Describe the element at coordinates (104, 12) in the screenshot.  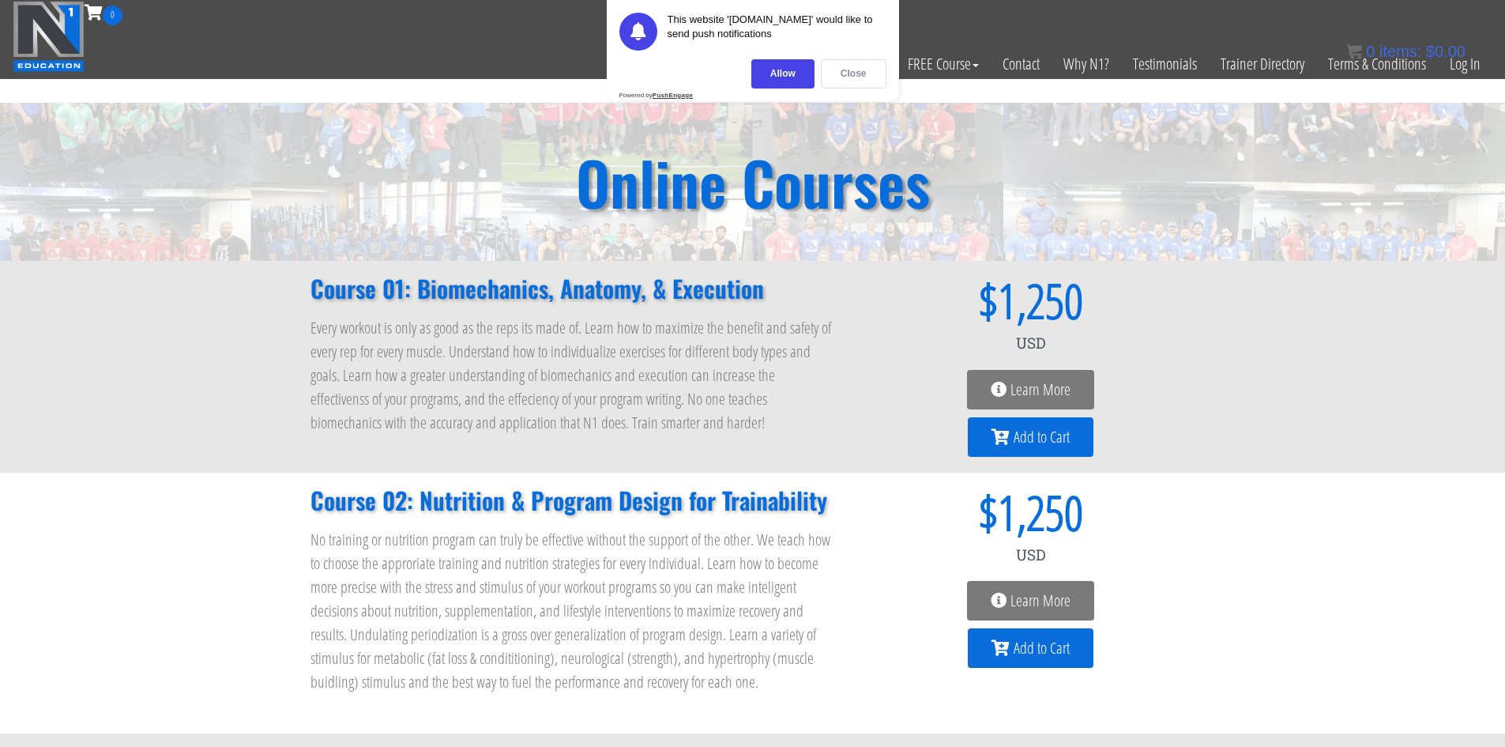
I see `a: 0` at that location.